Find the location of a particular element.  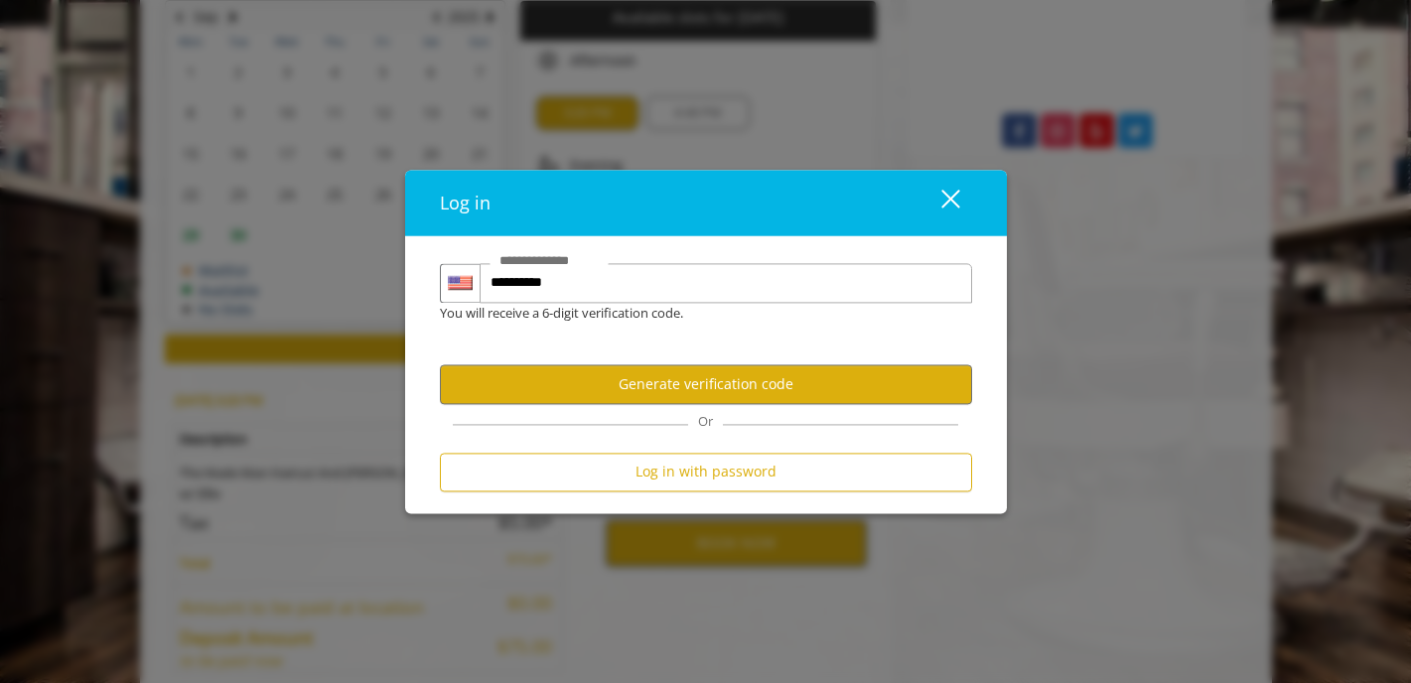

button: close dialog is located at coordinates (938, 203).